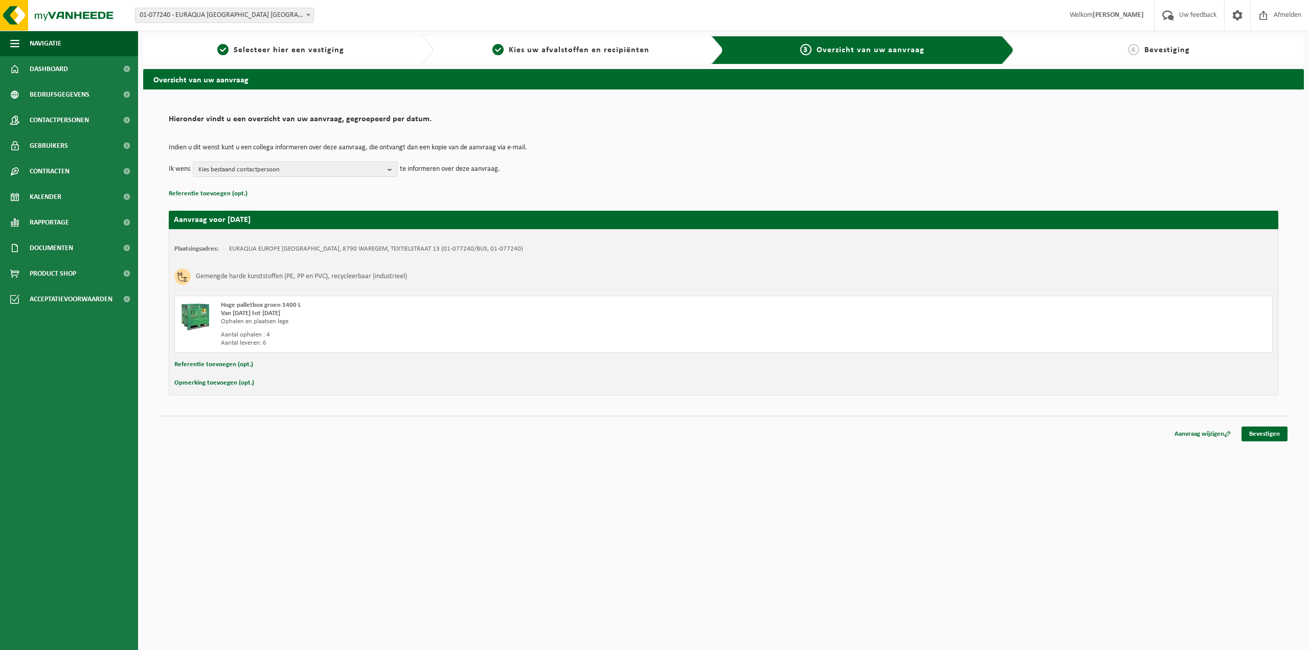 Image resolution: width=1309 pixels, height=650 pixels. What do you see at coordinates (493, 343) in the screenshot?
I see `div: Aantal leveren: 6` at bounding box center [493, 343].